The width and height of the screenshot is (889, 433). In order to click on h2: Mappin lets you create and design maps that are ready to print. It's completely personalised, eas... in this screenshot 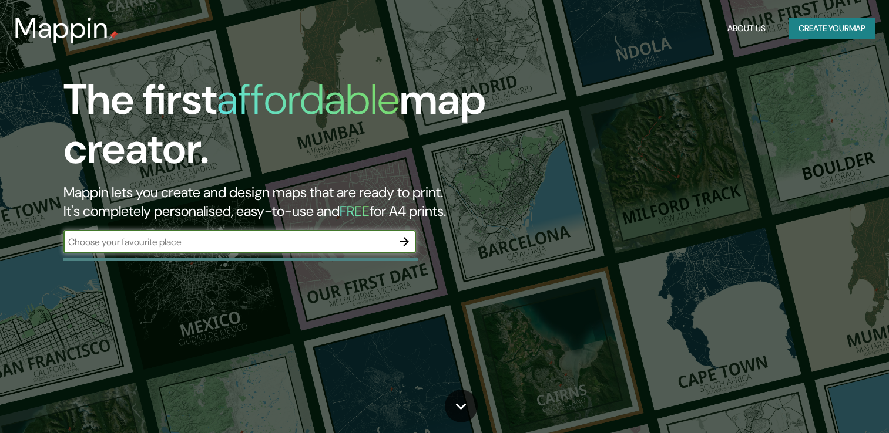, I will do `click(285, 202)`.